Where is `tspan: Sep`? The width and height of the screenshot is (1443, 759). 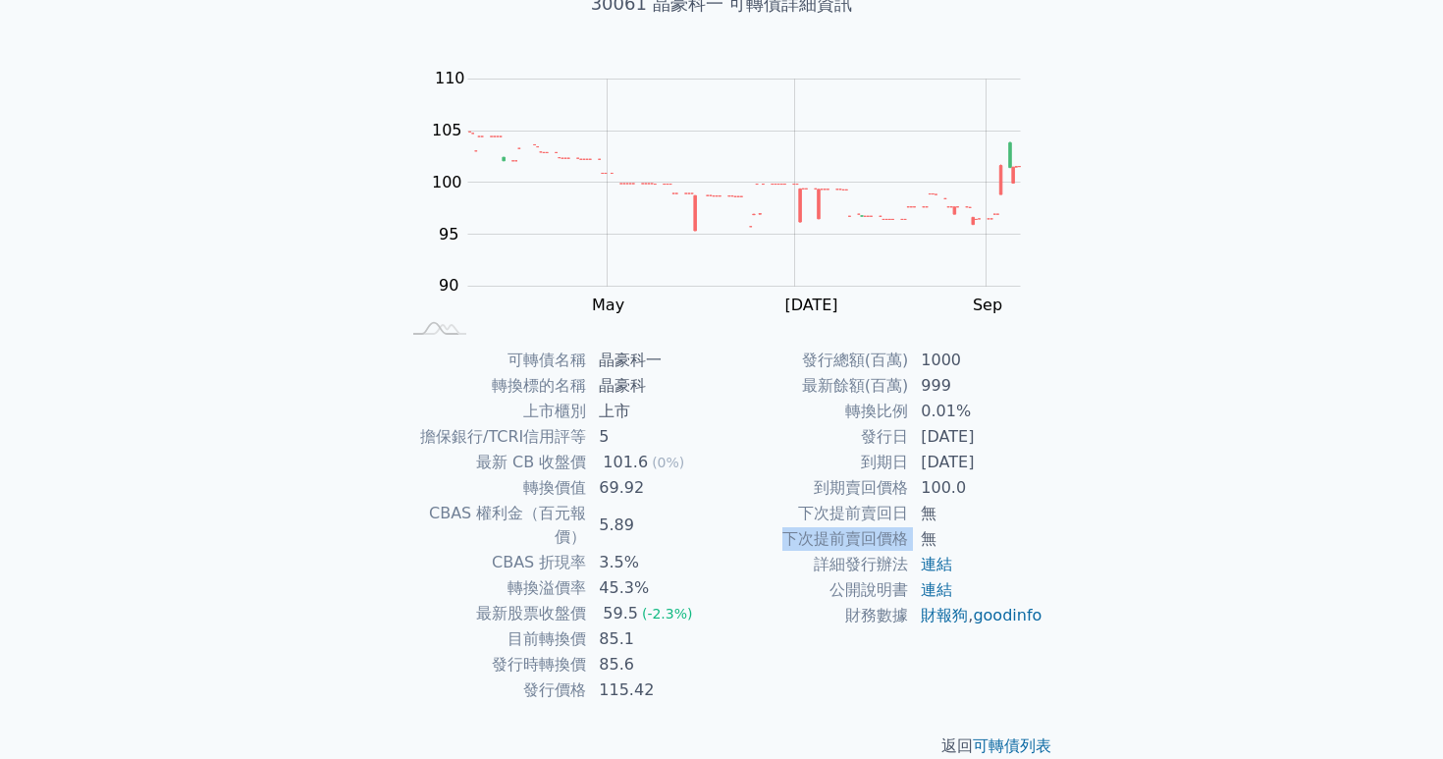
tspan: Sep is located at coordinates (987, 304).